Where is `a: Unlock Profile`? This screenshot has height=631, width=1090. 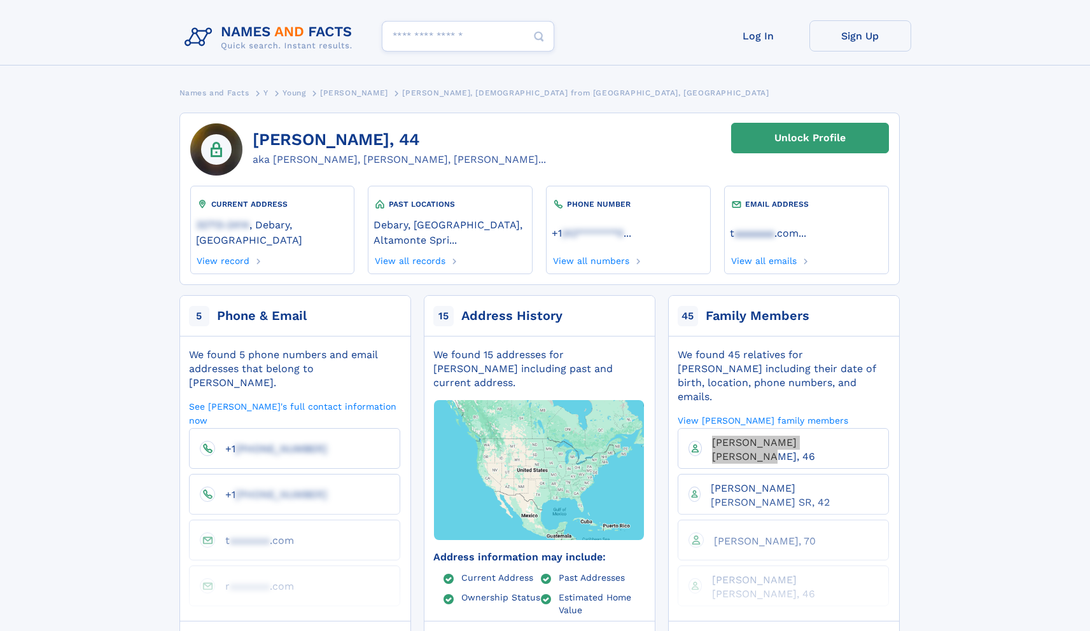 a: Unlock Profile is located at coordinates (810, 138).